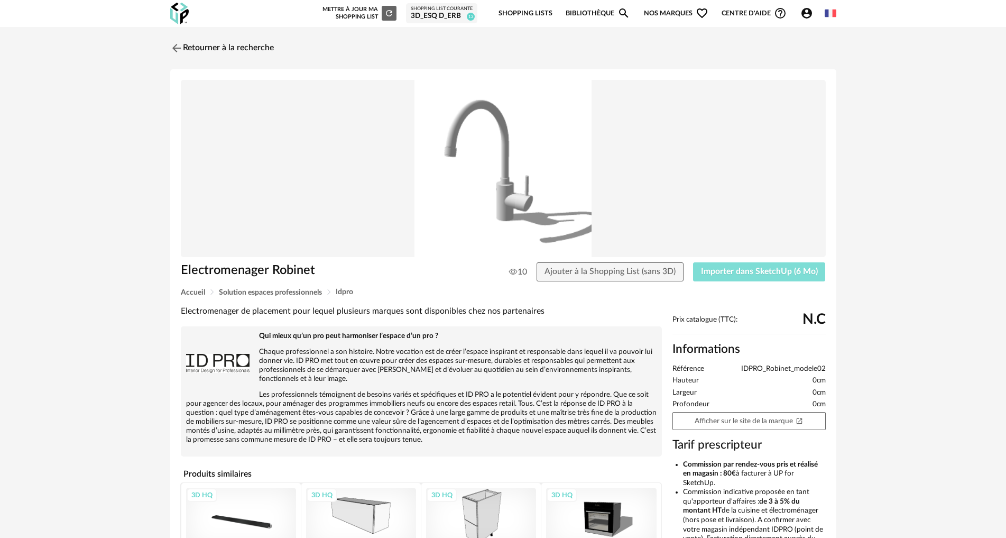 The image size is (1006, 538). Describe the element at coordinates (749, 421) in the screenshot. I see `a: Afficher sur le site de la marqueOpen In New icon` at that location.